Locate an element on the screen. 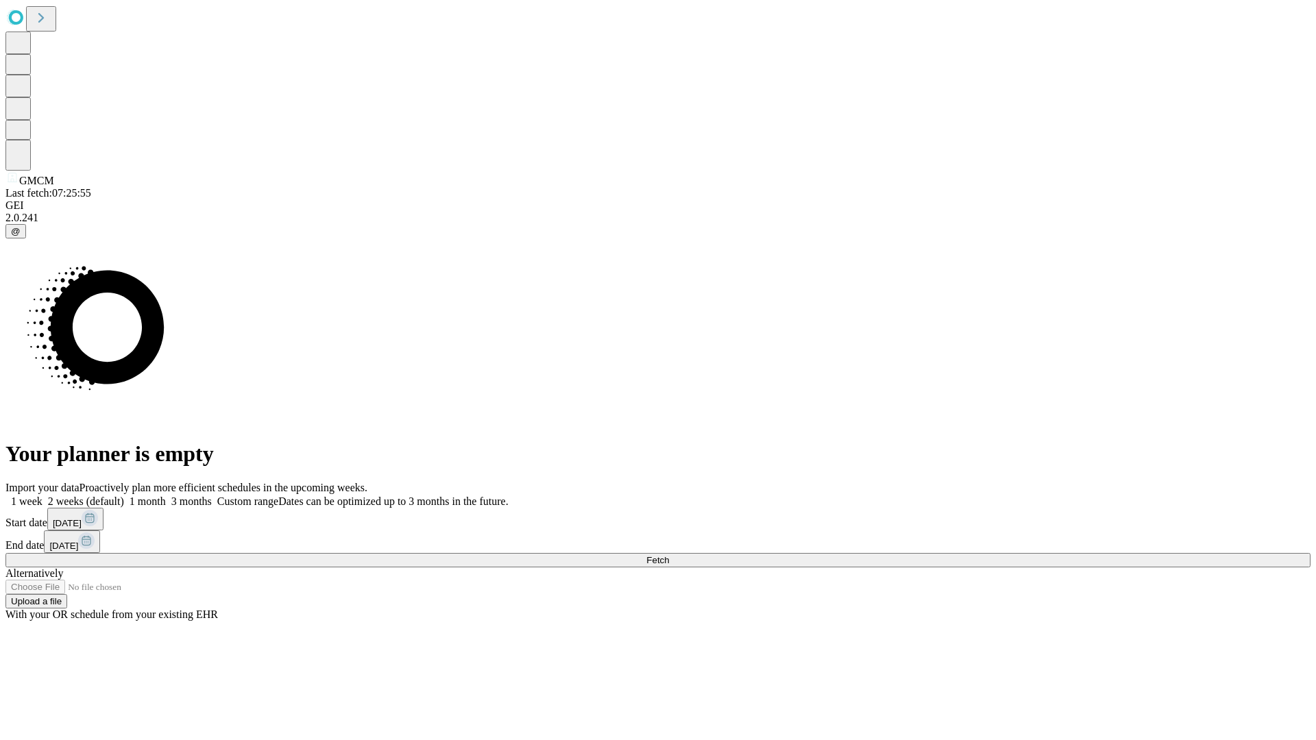  div: End date is located at coordinates (658, 542).